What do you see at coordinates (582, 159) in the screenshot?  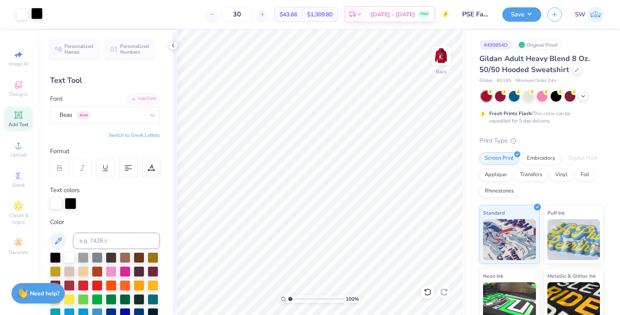 I see `div: Digital Print` at bounding box center [582, 159].